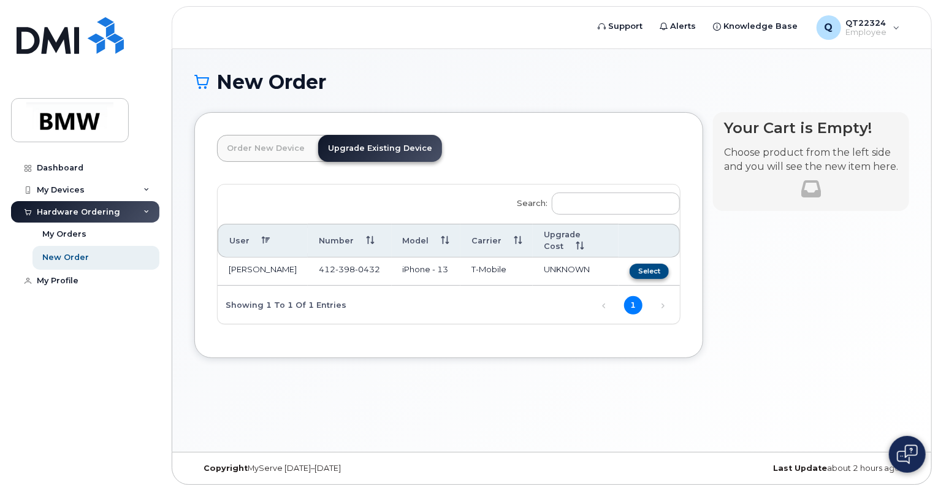 The height and width of the screenshot is (485, 938). I want to click on h1: New Order, so click(552, 82).